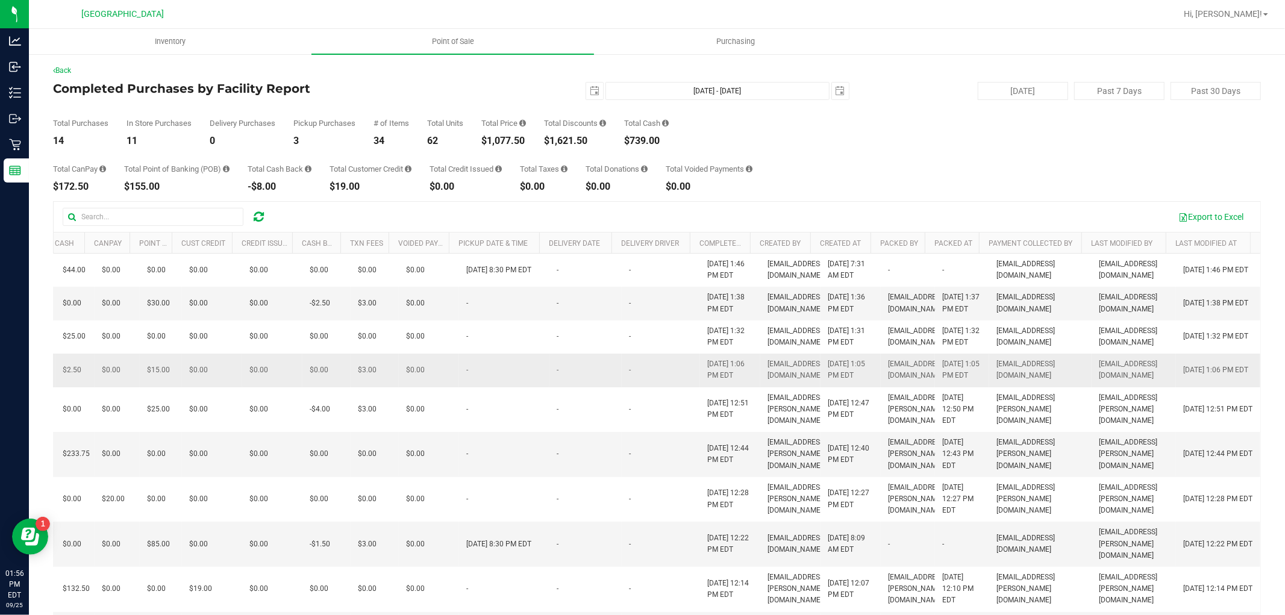  I want to click on div: 62, so click(445, 141).